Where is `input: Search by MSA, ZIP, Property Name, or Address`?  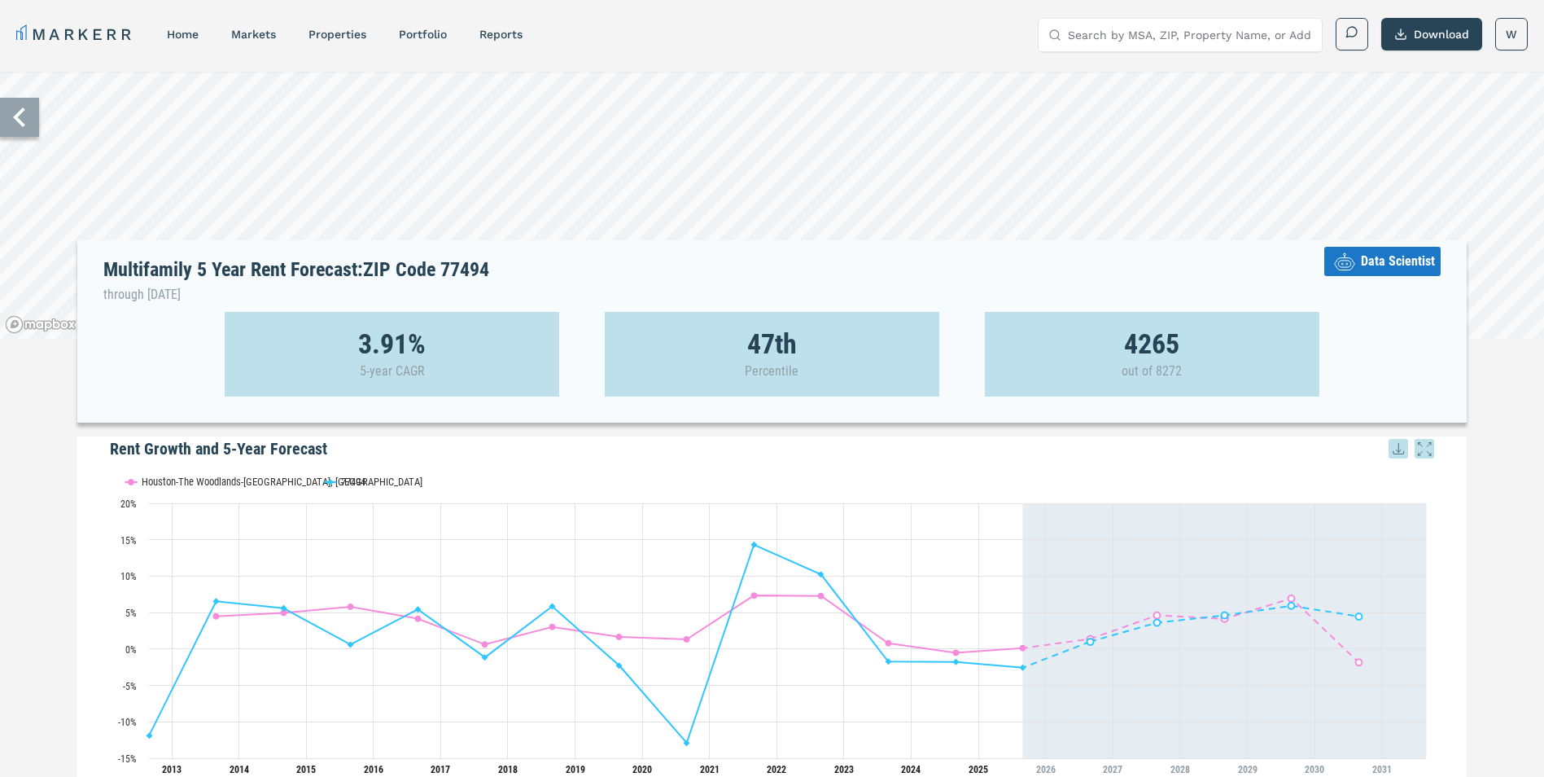 input: Search by MSA, ZIP, Property Name, or Address is located at coordinates (1190, 35).